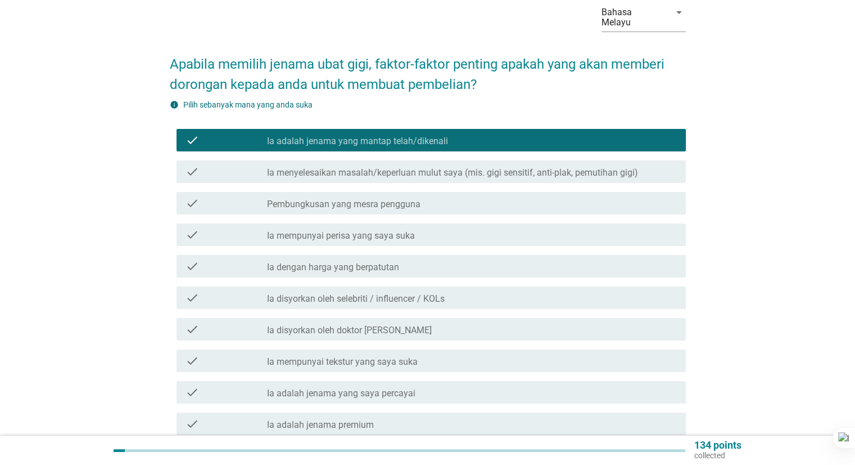  Describe the element at coordinates (718, 445) in the screenshot. I see `p: 134 points` at that location.